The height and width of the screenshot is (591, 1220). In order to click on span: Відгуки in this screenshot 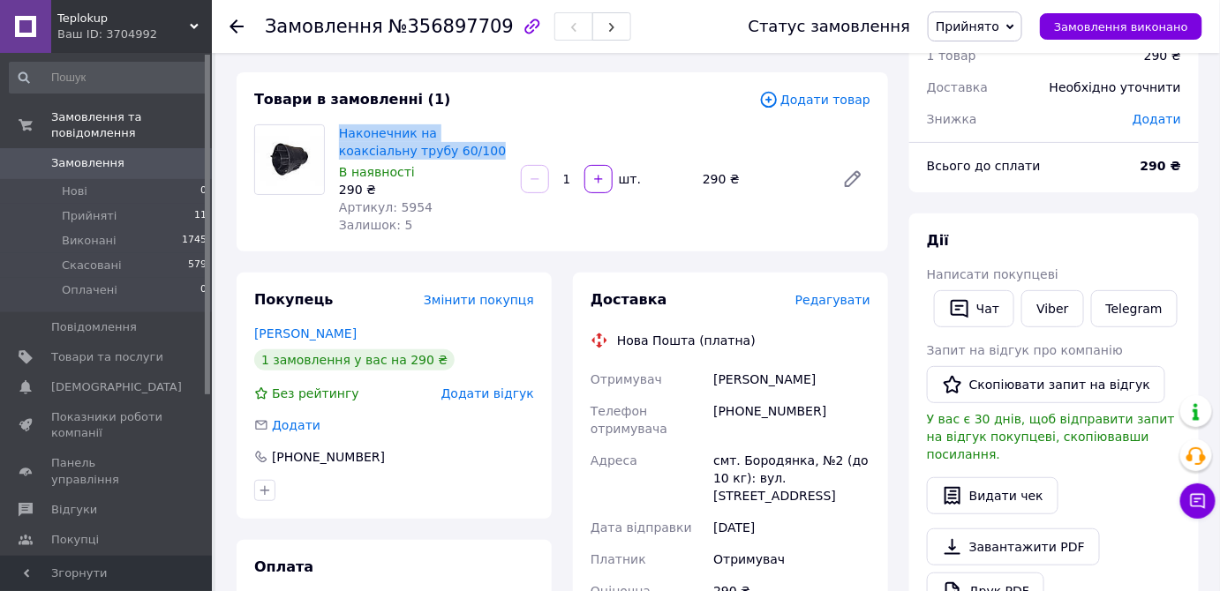, I will do `click(74, 510)`.